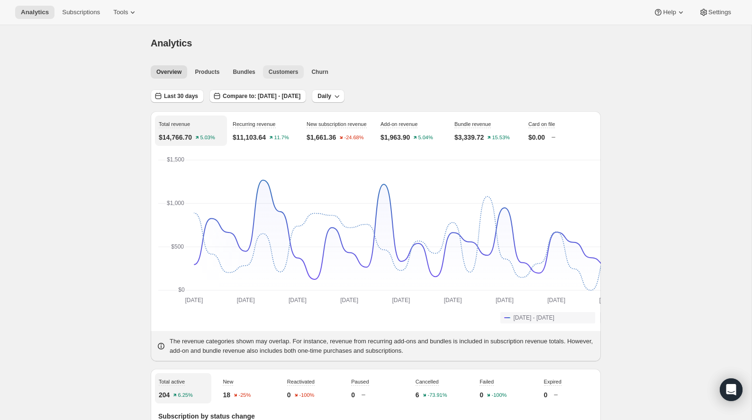 The width and height of the screenshot is (752, 420). Describe the element at coordinates (669, 12) in the screenshot. I see `button: Help` at that location.